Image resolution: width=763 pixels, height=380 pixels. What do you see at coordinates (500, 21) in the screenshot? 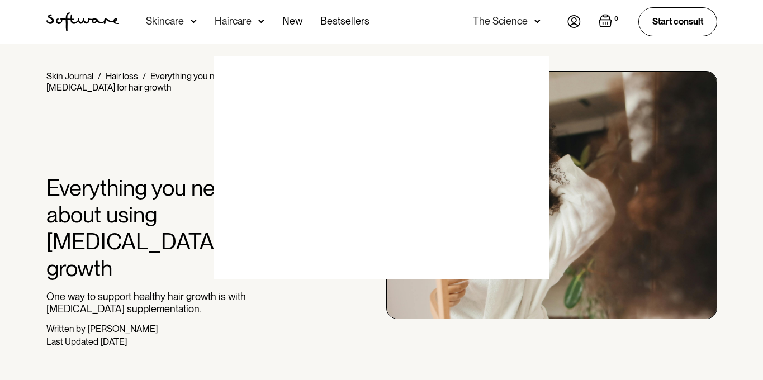
I see `div: The Science` at bounding box center [500, 21].